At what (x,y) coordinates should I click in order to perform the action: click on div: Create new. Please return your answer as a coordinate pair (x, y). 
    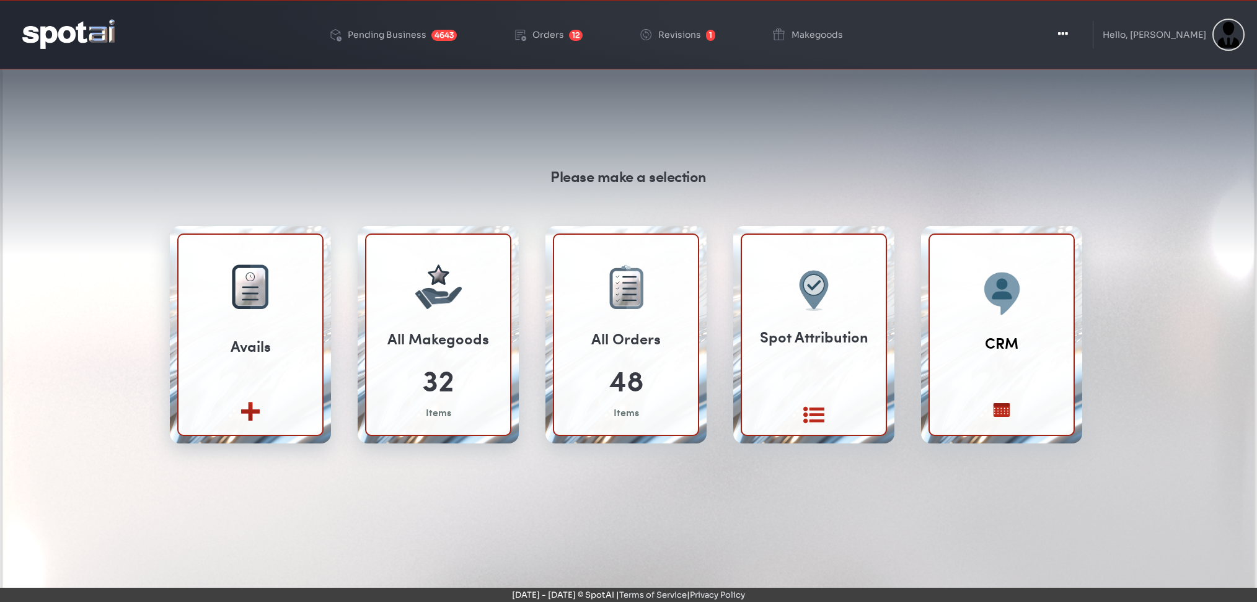
    Looking at the image, I should click on (250, 439).